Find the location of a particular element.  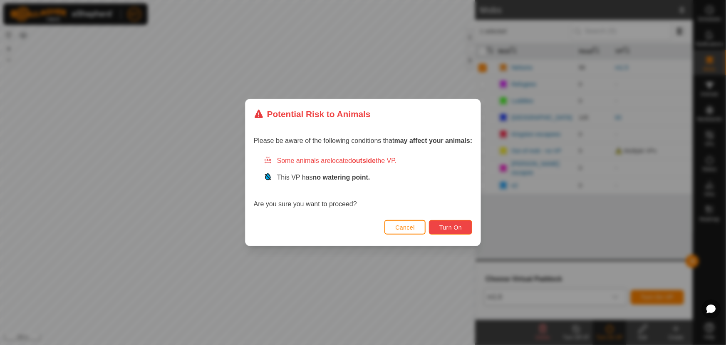

button: Turn On is located at coordinates (451, 227).